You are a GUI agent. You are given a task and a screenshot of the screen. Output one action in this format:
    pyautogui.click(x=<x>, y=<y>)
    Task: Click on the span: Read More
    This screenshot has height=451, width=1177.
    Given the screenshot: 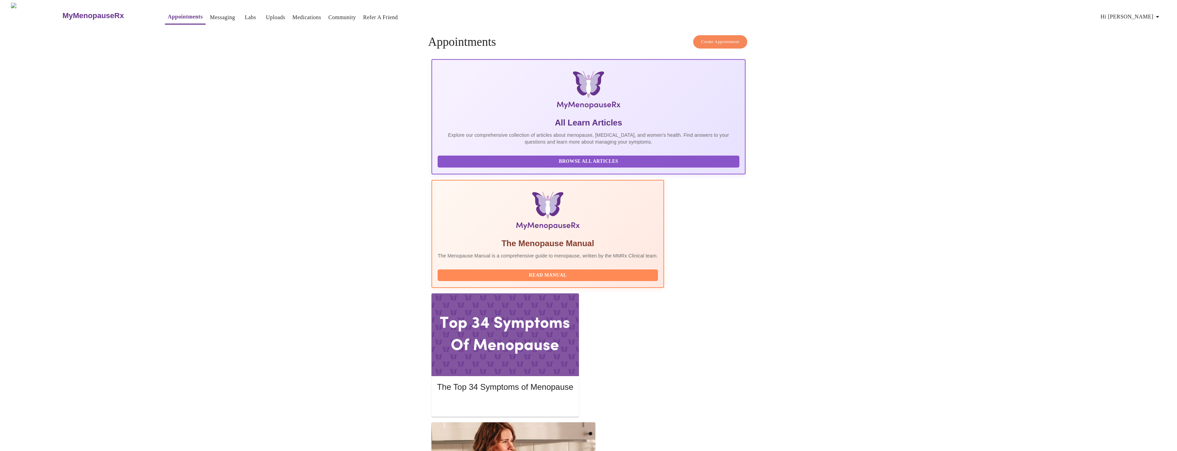 What is the action you would take?
    pyautogui.click(x=505, y=405)
    